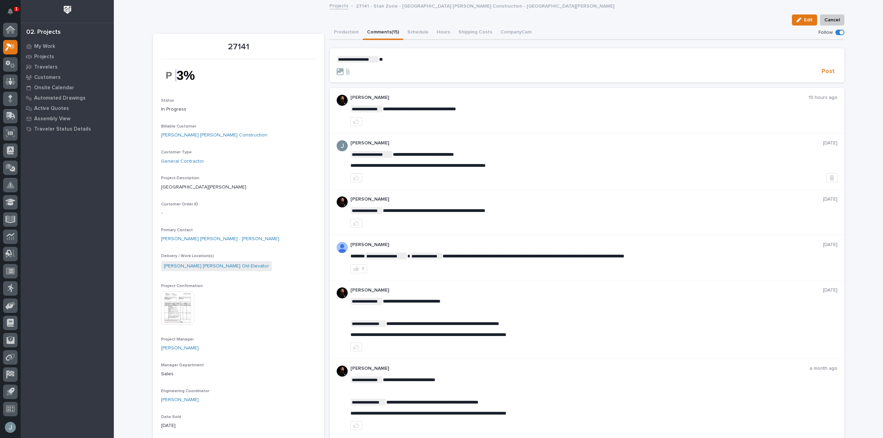 The height and width of the screenshot is (438, 883). Describe the element at coordinates (805, 20) in the screenshot. I see `button: Edit` at that location.